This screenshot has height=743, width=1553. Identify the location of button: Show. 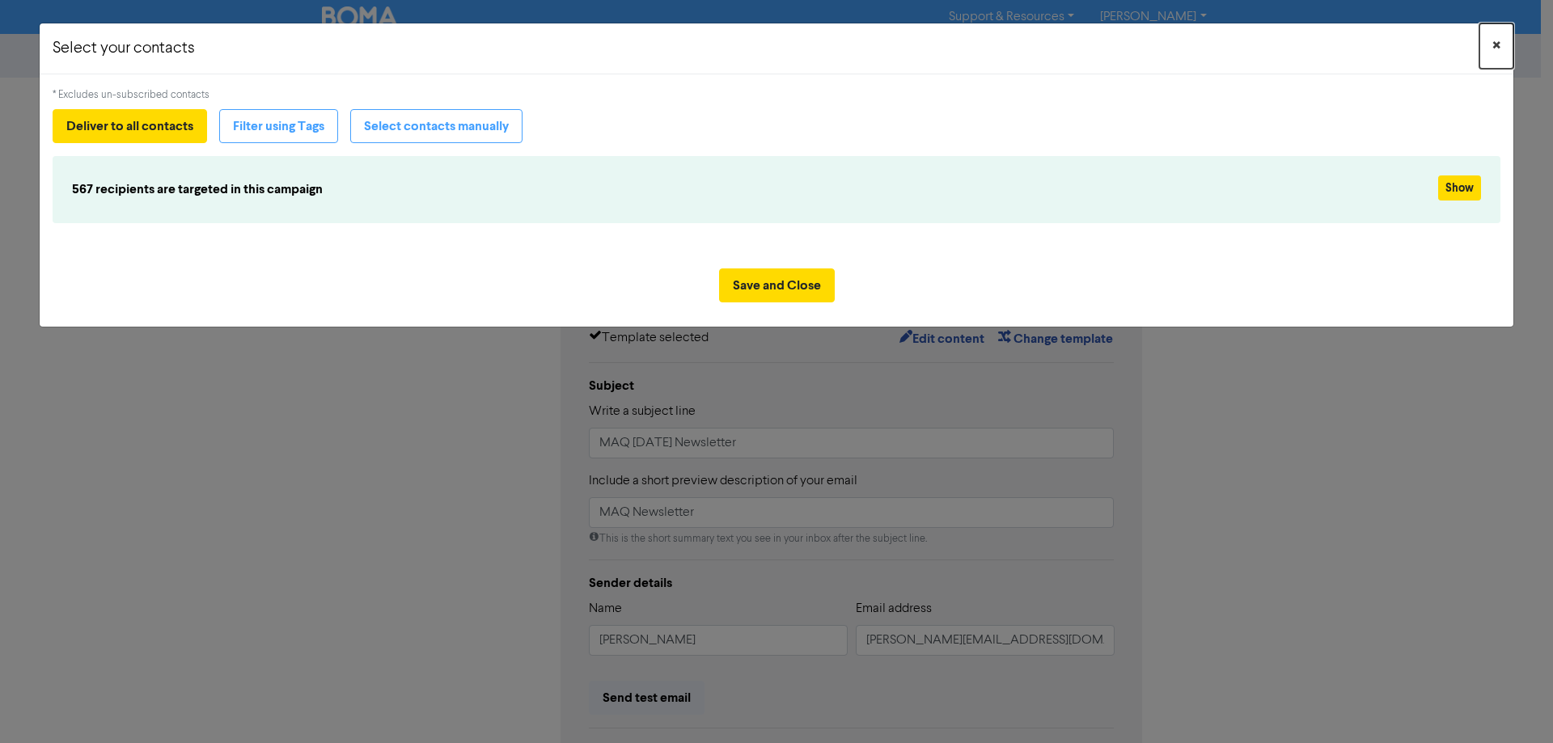
(1459, 188).